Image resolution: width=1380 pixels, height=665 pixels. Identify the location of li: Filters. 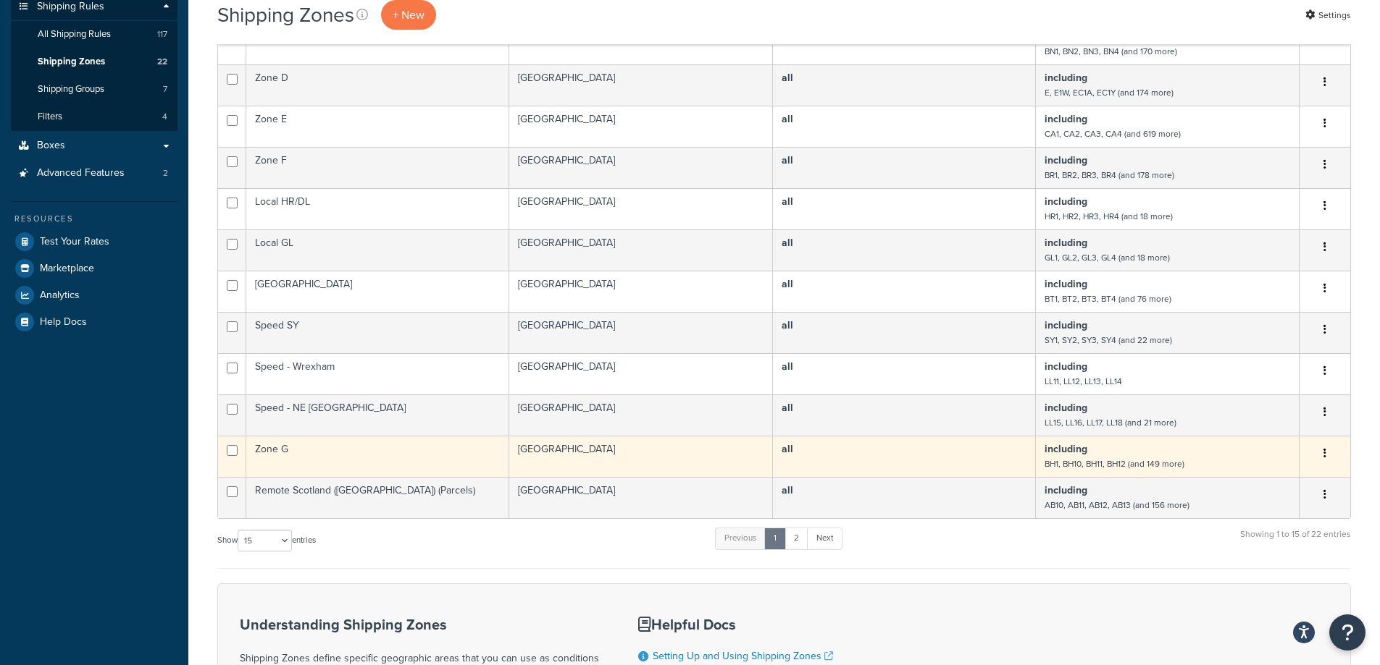
(94, 117).